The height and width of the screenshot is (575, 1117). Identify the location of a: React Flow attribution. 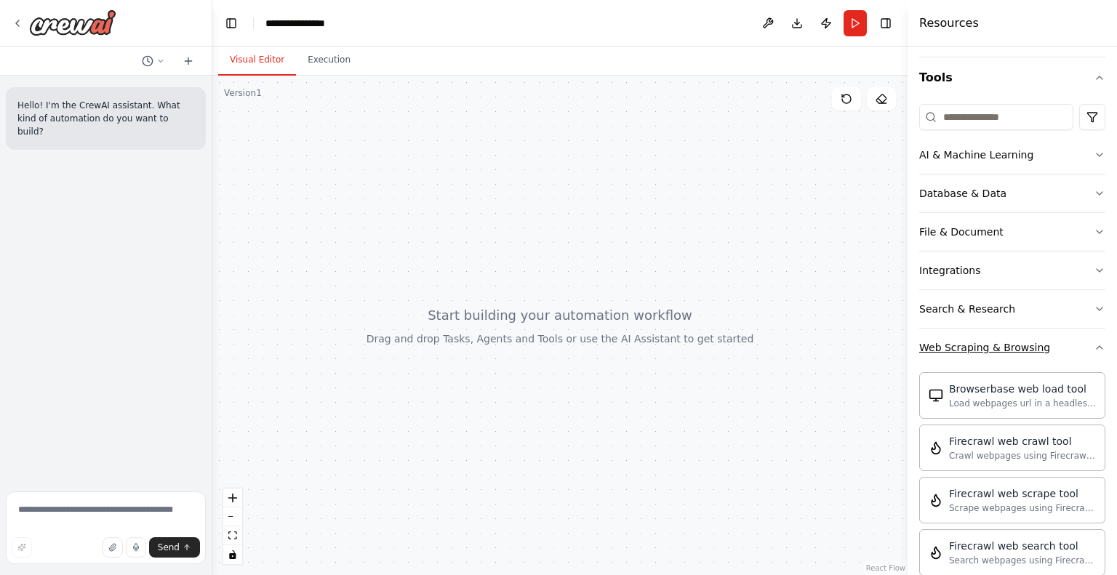
(886, 568).